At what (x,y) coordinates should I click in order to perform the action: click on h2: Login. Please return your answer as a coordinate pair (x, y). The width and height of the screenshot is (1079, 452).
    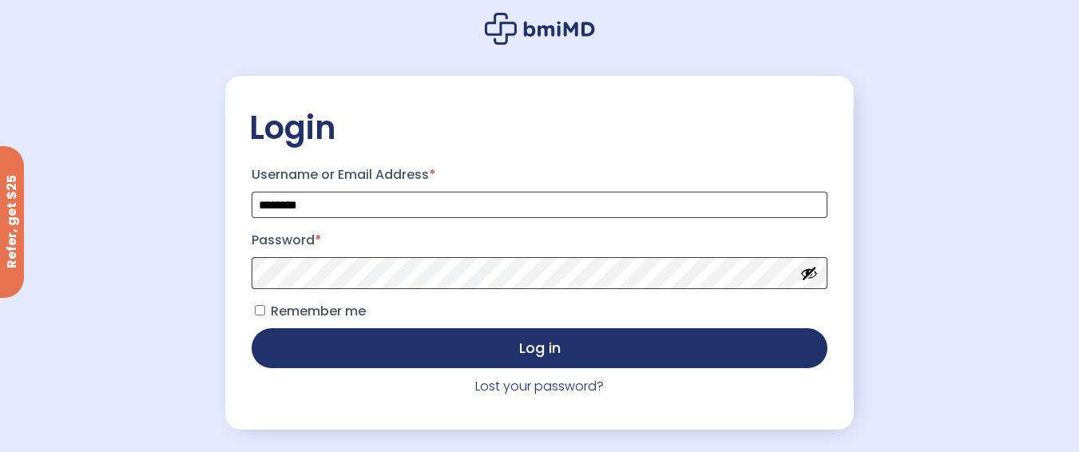
    Looking at the image, I should click on (539, 128).